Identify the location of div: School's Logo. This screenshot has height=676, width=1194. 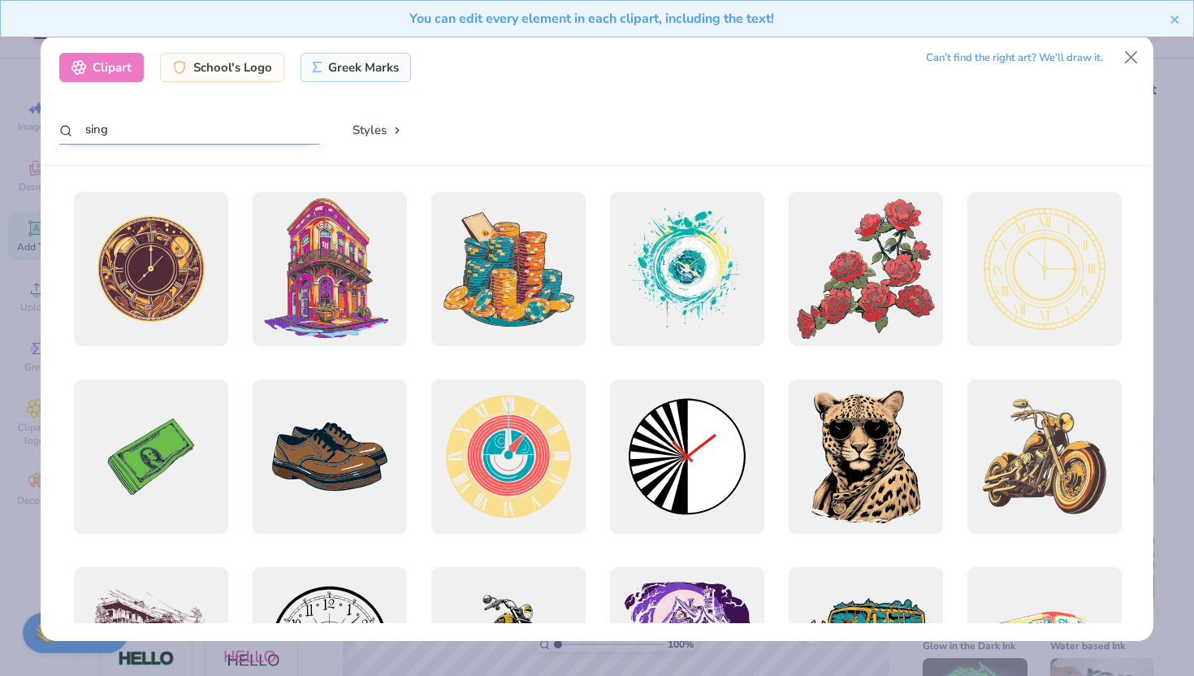
(222, 67).